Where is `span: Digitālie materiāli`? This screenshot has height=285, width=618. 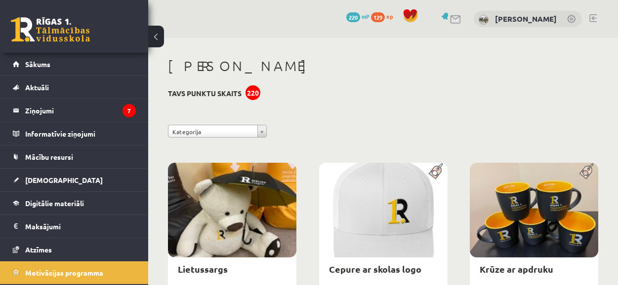 span: Digitālie materiāli is located at coordinates (54, 203).